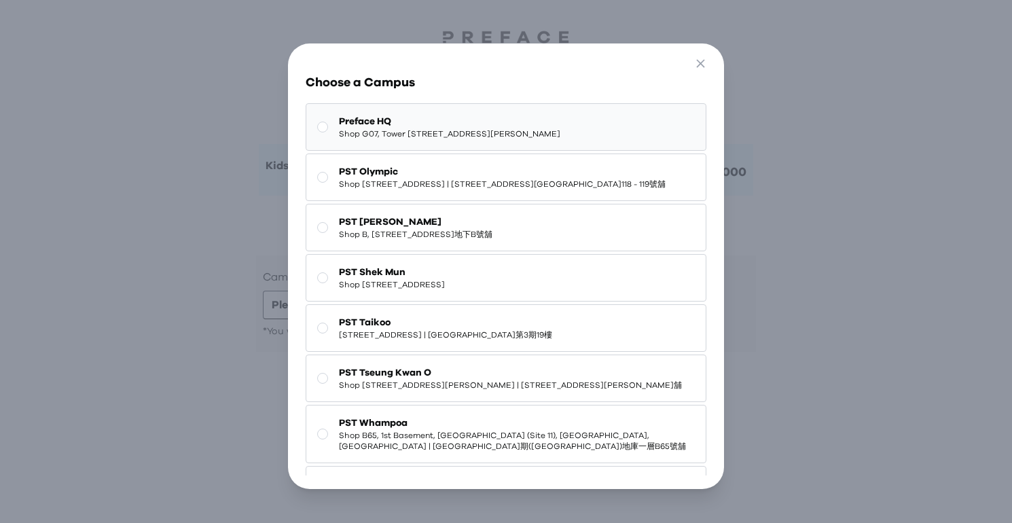  What do you see at coordinates (450, 122) in the screenshot?
I see `span: Preface HQ` at bounding box center [450, 122].